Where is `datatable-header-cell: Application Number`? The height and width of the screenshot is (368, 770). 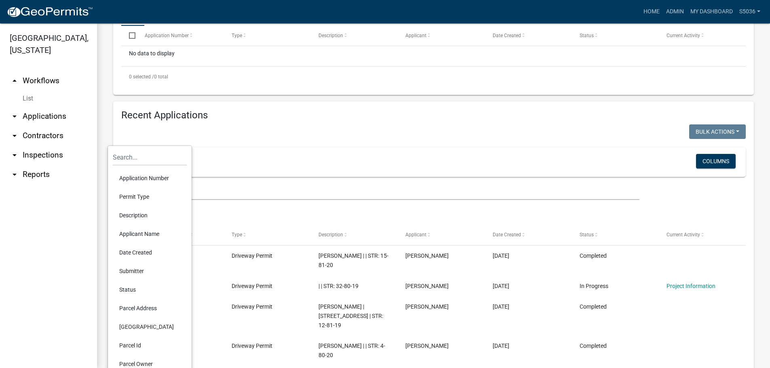
datatable-header-cell: Application Number is located at coordinates (180, 36).